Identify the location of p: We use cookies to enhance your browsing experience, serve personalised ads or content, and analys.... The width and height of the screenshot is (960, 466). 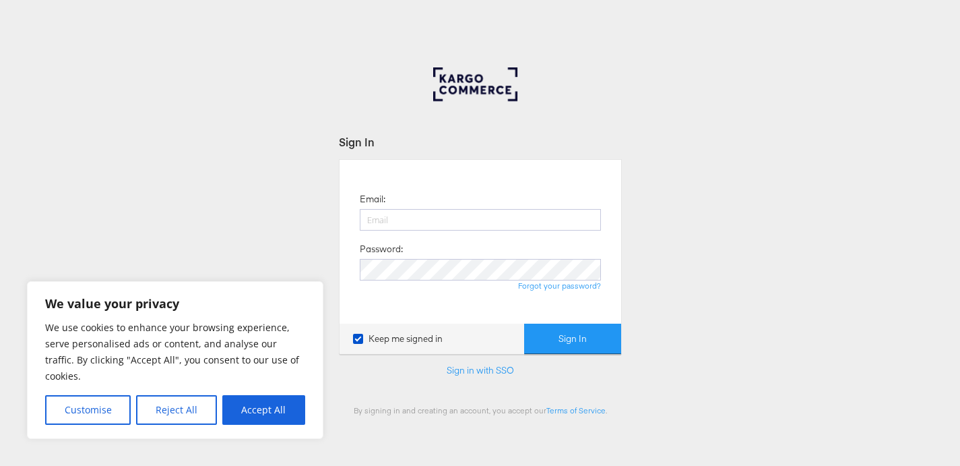
(175, 352).